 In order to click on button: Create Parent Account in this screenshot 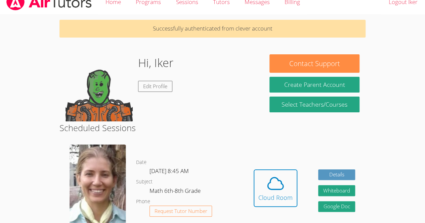, I will do `click(314, 85)`.